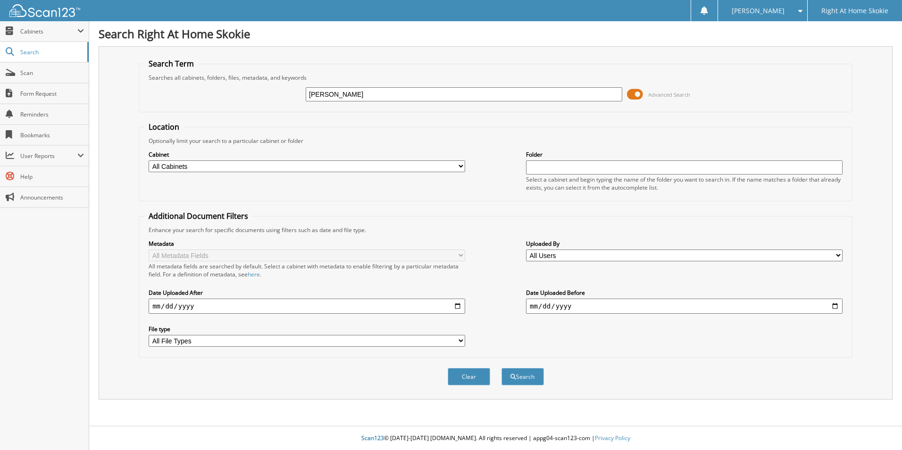  I want to click on label: Metadata, so click(307, 243).